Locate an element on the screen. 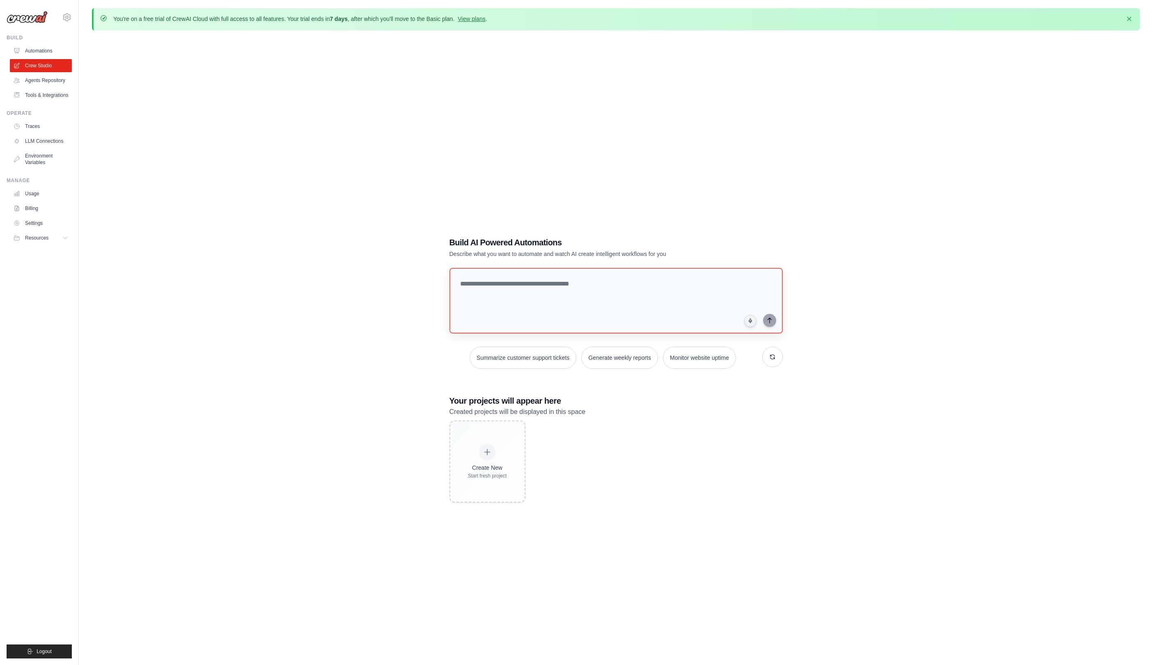 This screenshot has height=665, width=1153. strong: 7 days is located at coordinates (338, 19).